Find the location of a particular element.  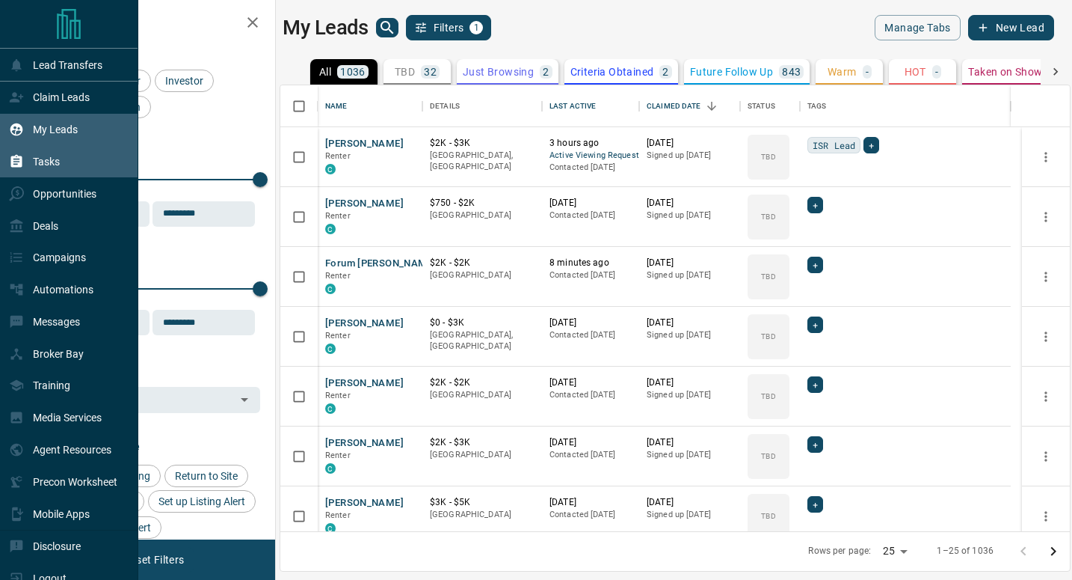

span: 1 is located at coordinates (476, 28).